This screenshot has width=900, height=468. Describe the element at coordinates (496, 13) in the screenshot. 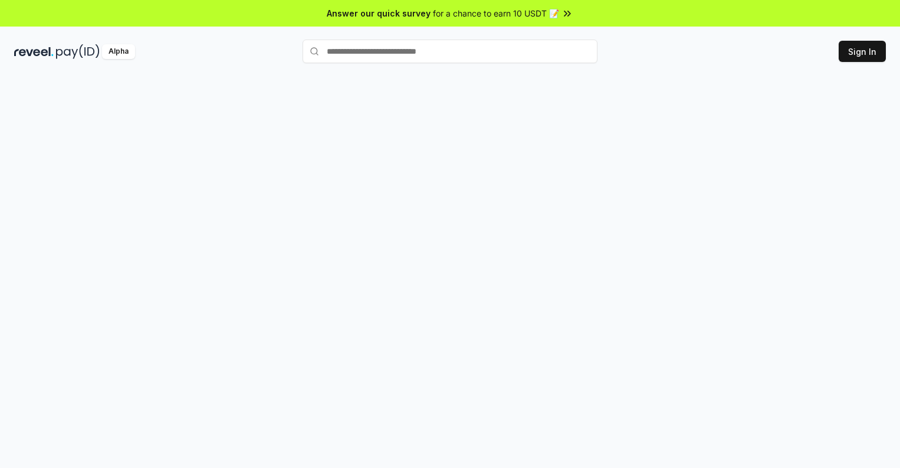

I see `span: for a chance to earn 10 USDT 📝` at that location.